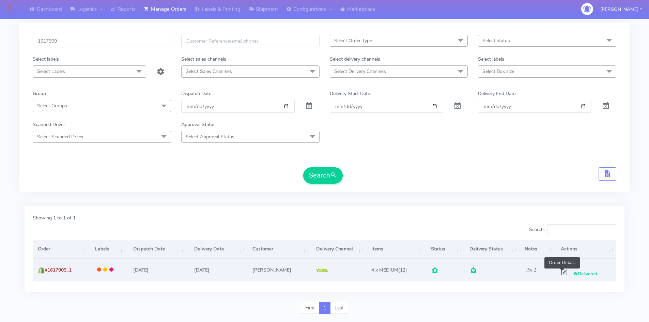  I want to click on input: Search:, so click(581, 229).